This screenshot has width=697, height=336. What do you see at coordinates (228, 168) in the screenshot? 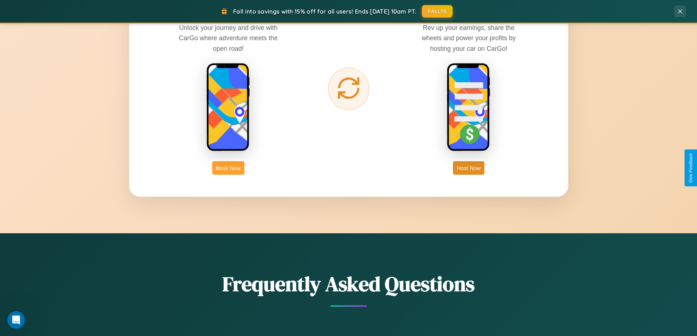
I see `button: Book Now` at bounding box center [228, 168].